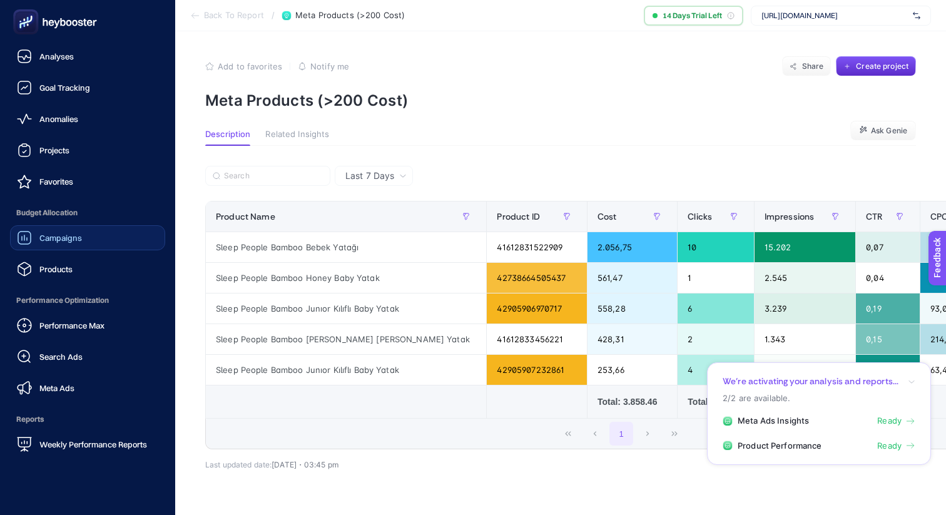 Image resolution: width=946 pixels, height=515 pixels. Describe the element at coordinates (88, 444) in the screenshot. I see `a: Weekly Performance Reports` at that location.